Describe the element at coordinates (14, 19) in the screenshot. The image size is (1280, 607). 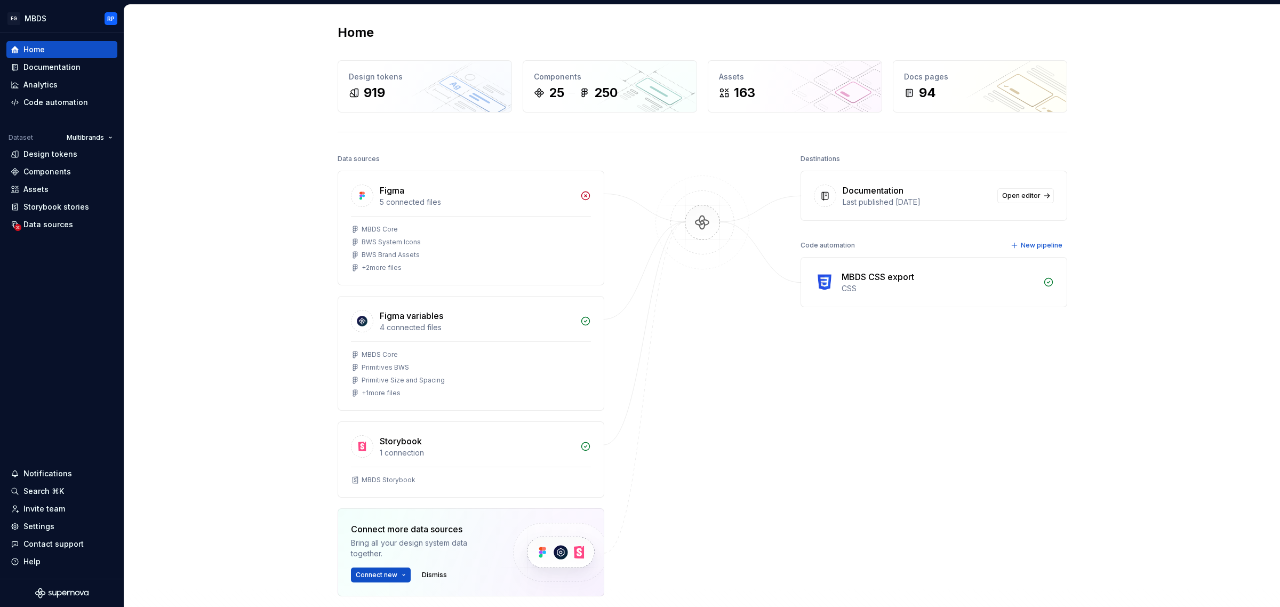
I see `div: EG` at that location.